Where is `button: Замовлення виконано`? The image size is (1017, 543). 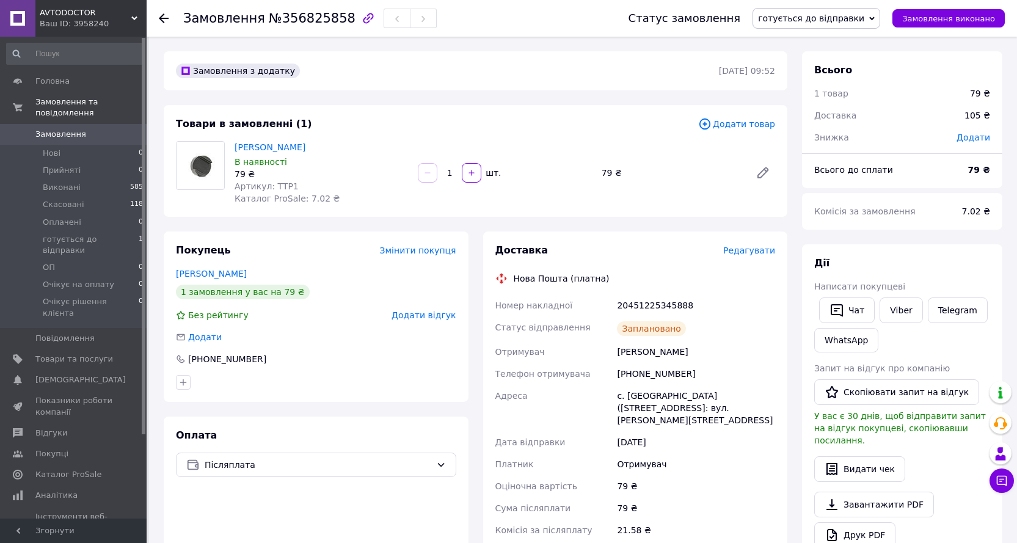
button: Замовлення виконано is located at coordinates (948, 18).